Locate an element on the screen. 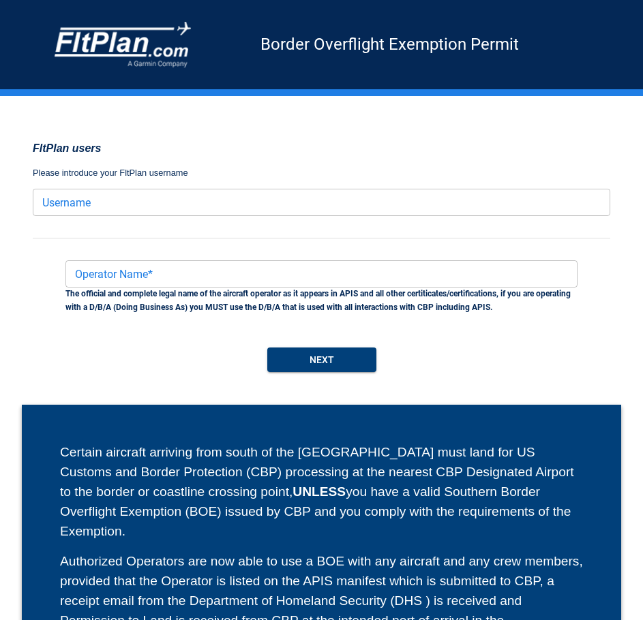 Image resolution: width=643 pixels, height=620 pixels. span: The official and complete legal name of the aircraft operator as it appears in APIS and all other... is located at coordinates (318, 301).